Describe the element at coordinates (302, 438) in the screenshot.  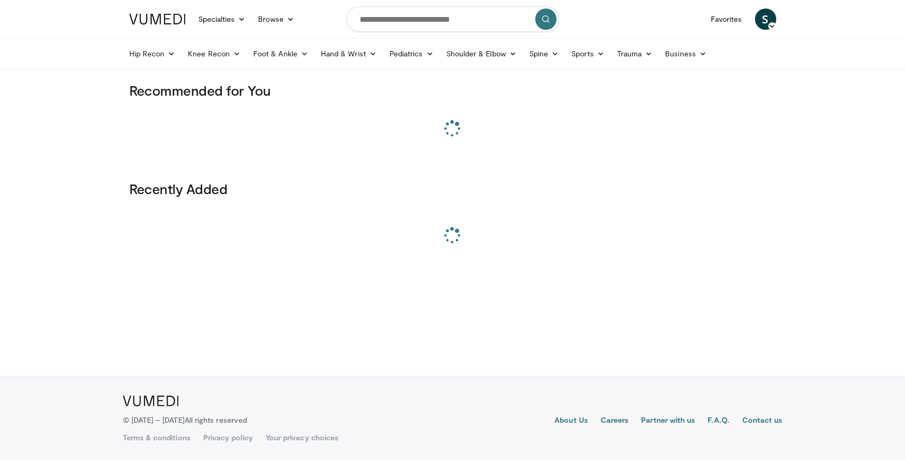
I see `a: Your privacy choices` at that location.